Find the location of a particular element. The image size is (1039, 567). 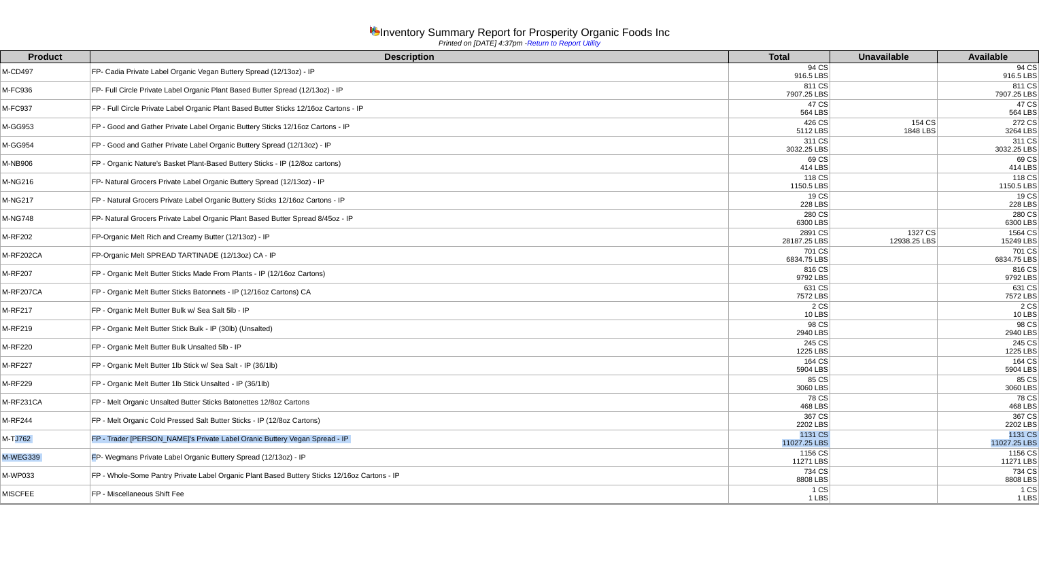

td: M-GG954 is located at coordinates (46, 145).